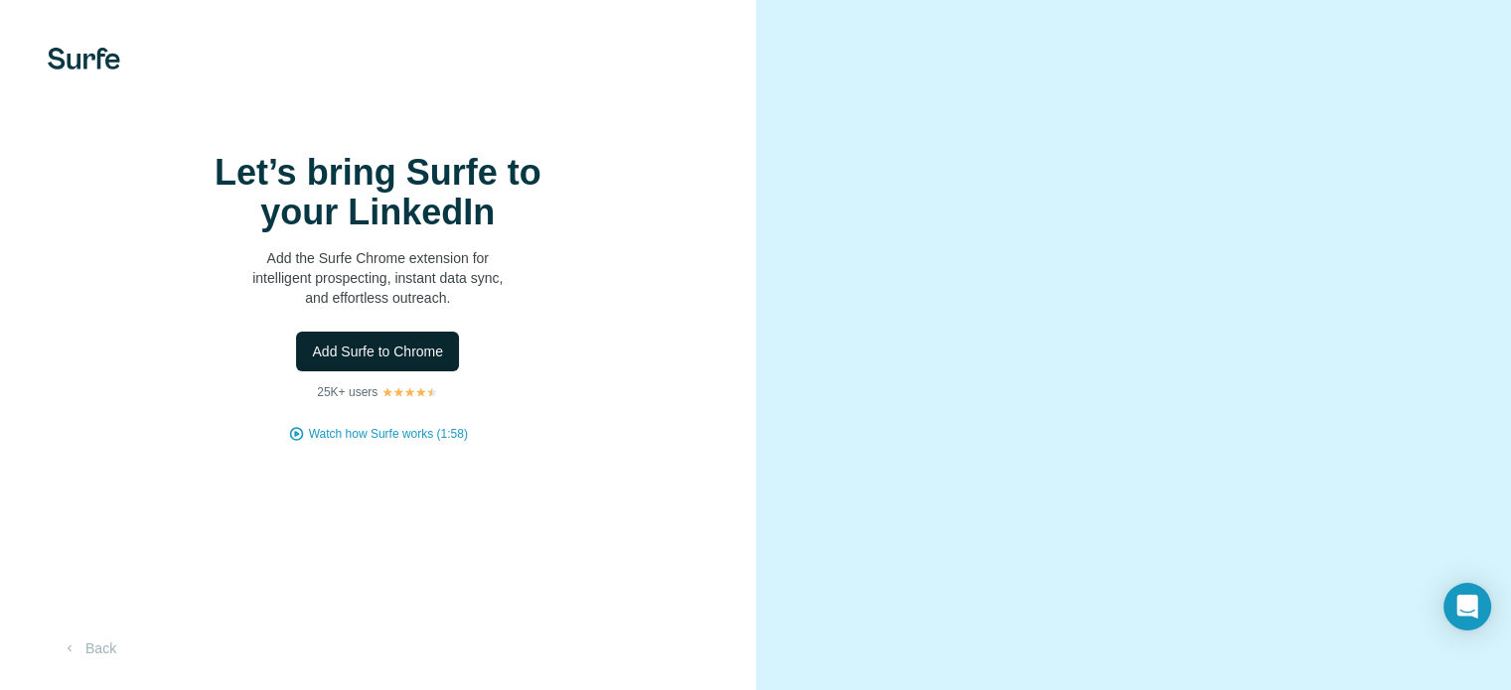  Describe the element at coordinates (1467, 607) in the screenshot. I see `div: Open Intercom Messenger` at that location.